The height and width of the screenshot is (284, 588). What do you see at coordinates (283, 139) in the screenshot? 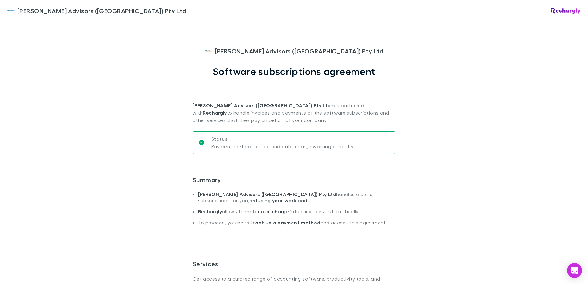
I see `p: Status` at bounding box center [283, 139].